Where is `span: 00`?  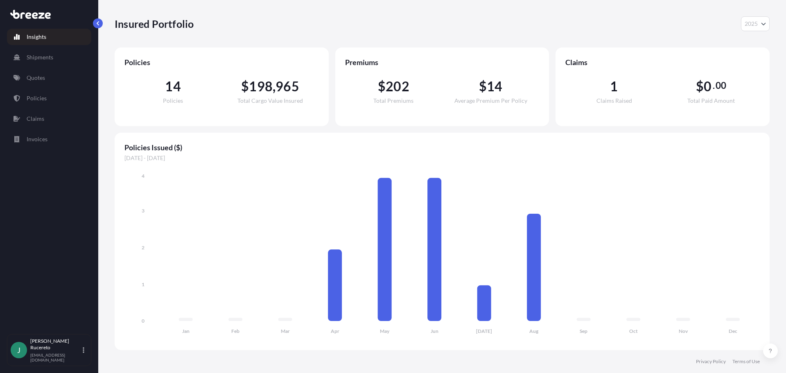
span: 00 is located at coordinates (721, 86).